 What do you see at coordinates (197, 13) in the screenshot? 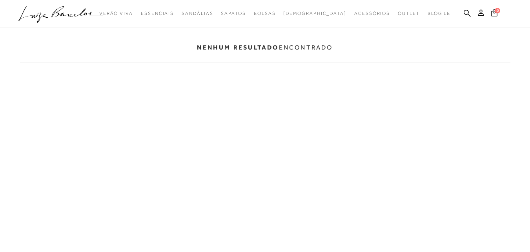
I see `span: Sandálias` at bounding box center [197, 13].